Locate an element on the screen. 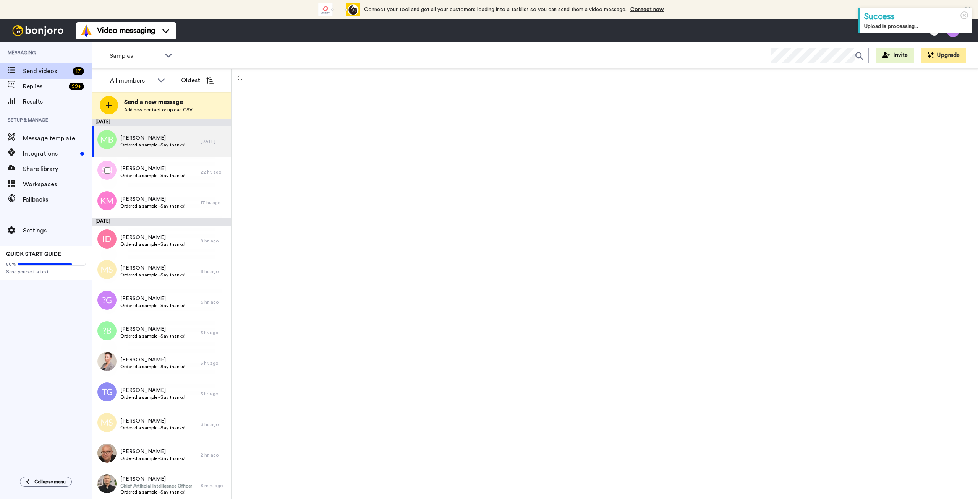 The width and height of the screenshot is (978, 499). img: tg.png is located at coordinates (107, 392).